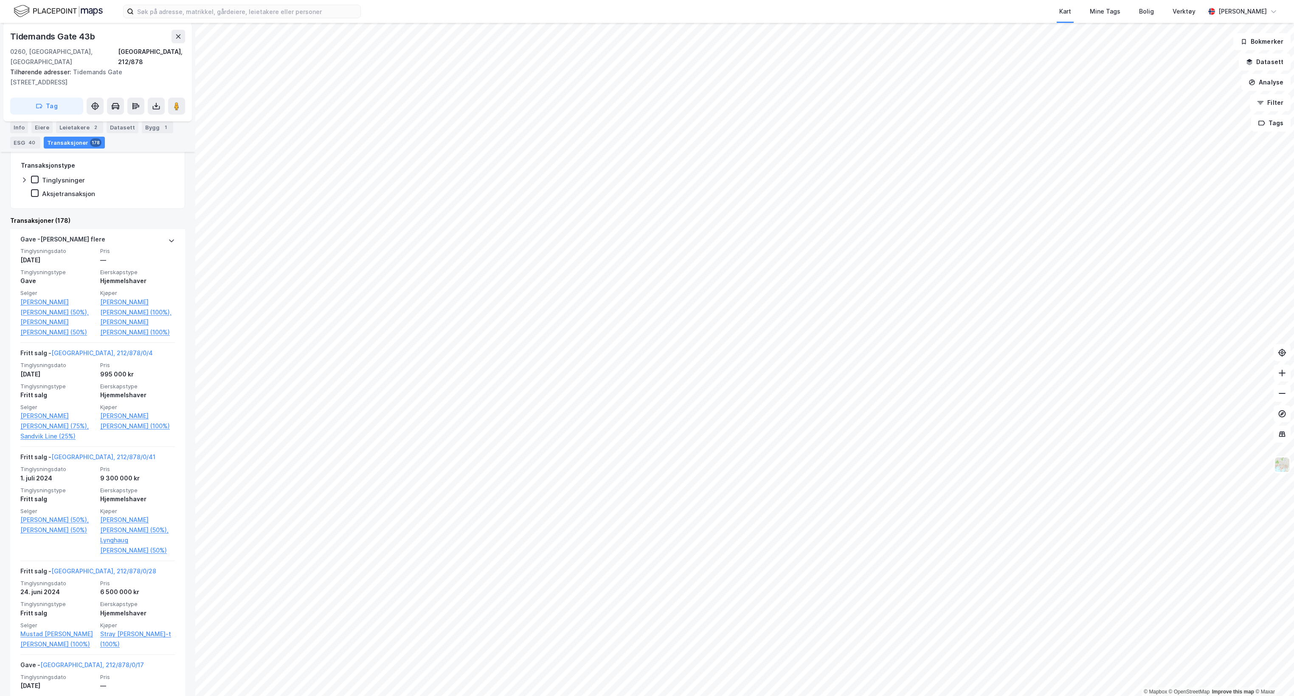 The width and height of the screenshot is (1294, 696). What do you see at coordinates (74, 143) in the screenshot?
I see `div: Transaksjoner` at bounding box center [74, 143].